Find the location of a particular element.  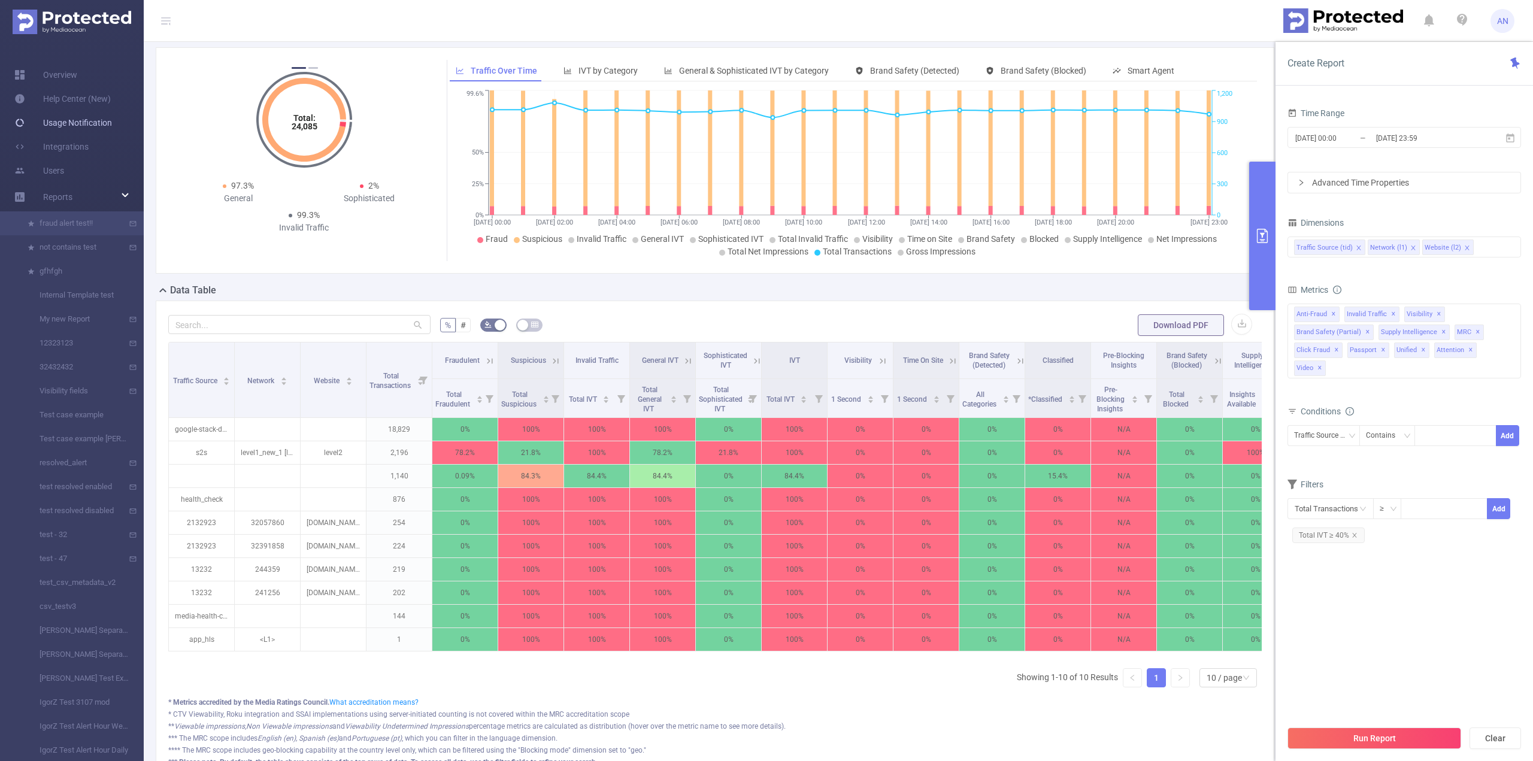

a: csv_testv3 is located at coordinates (77, 607).